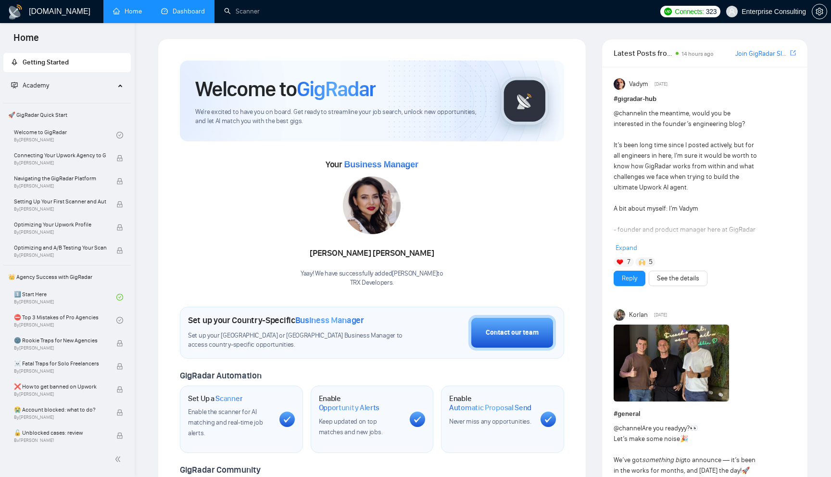 The width and height of the screenshot is (831, 477). What do you see at coordinates (762, 54) in the screenshot?
I see `a: Join GigRadar Slack Community` at bounding box center [762, 54].